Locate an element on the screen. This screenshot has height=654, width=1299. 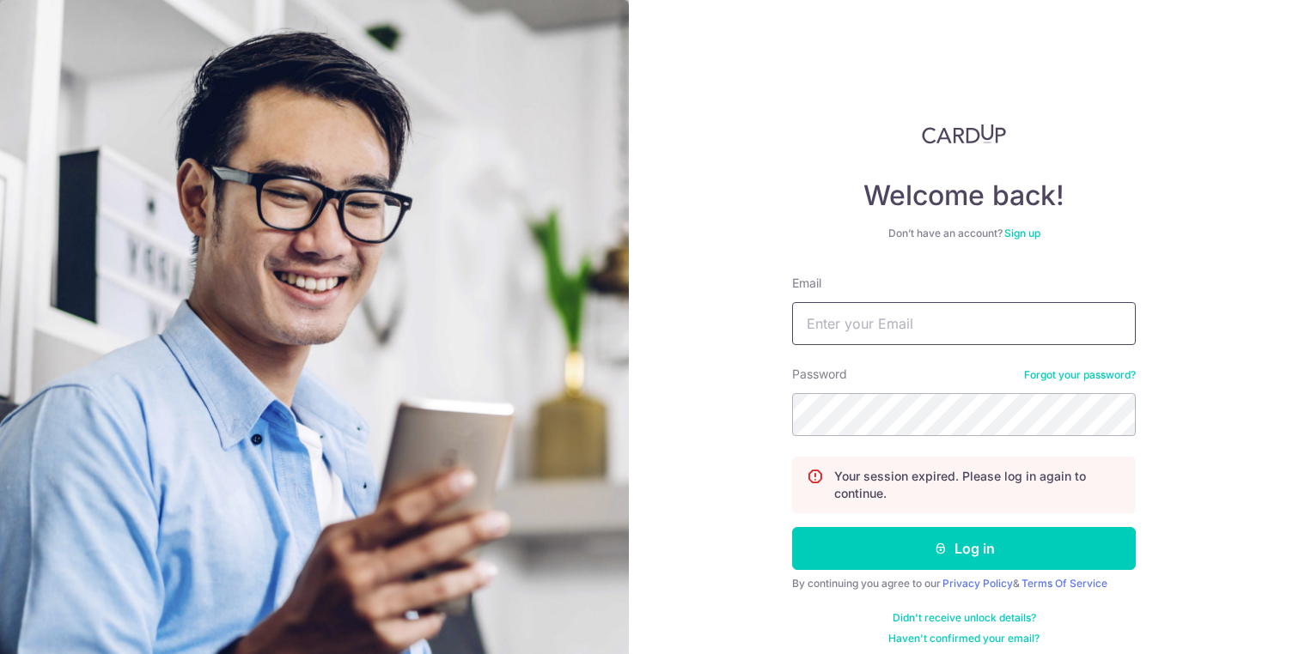
a: Privacy Policy is located at coordinates (977, 583).